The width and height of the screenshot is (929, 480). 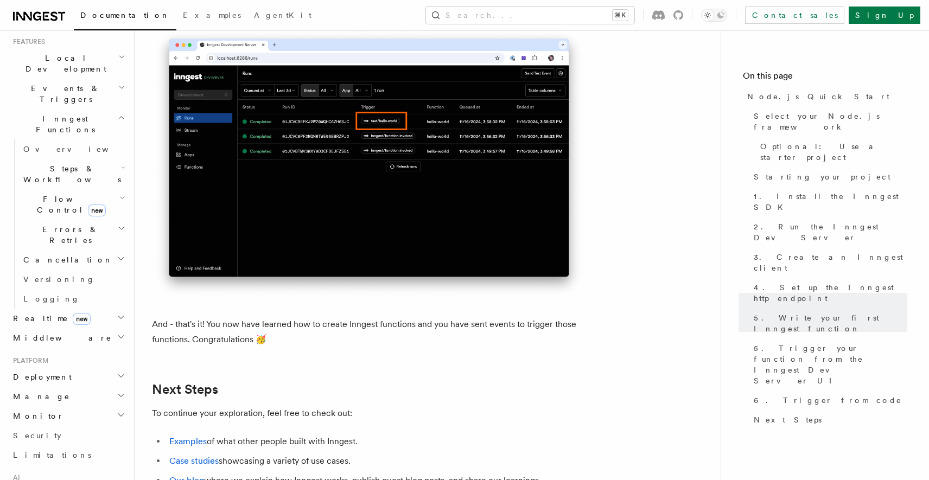 What do you see at coordinates (794, 15) in the screenshot?
I see `a: Contact sales` at bounding box center [794, 15].